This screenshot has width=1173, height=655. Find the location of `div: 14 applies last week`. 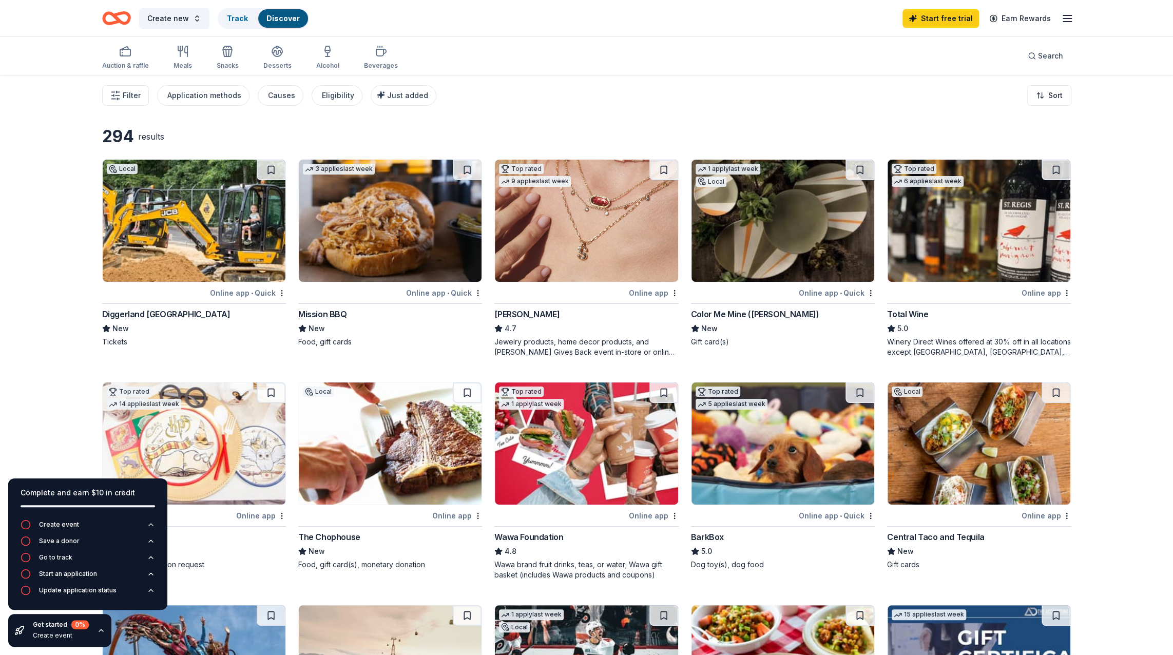

div: 14 applies last week is located at coordinates (144, 404).